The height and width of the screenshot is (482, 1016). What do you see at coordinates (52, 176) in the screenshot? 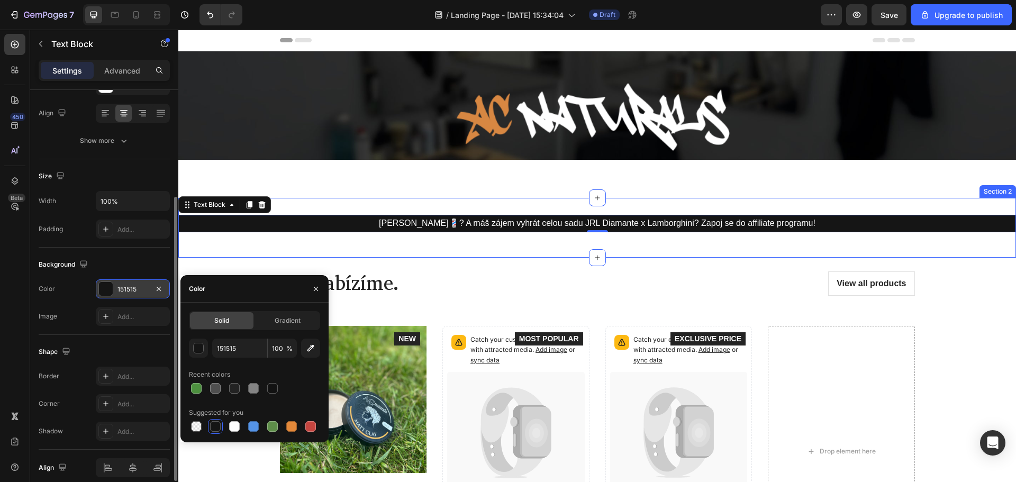
I see `div: Size` at bounding box center [52, 176].